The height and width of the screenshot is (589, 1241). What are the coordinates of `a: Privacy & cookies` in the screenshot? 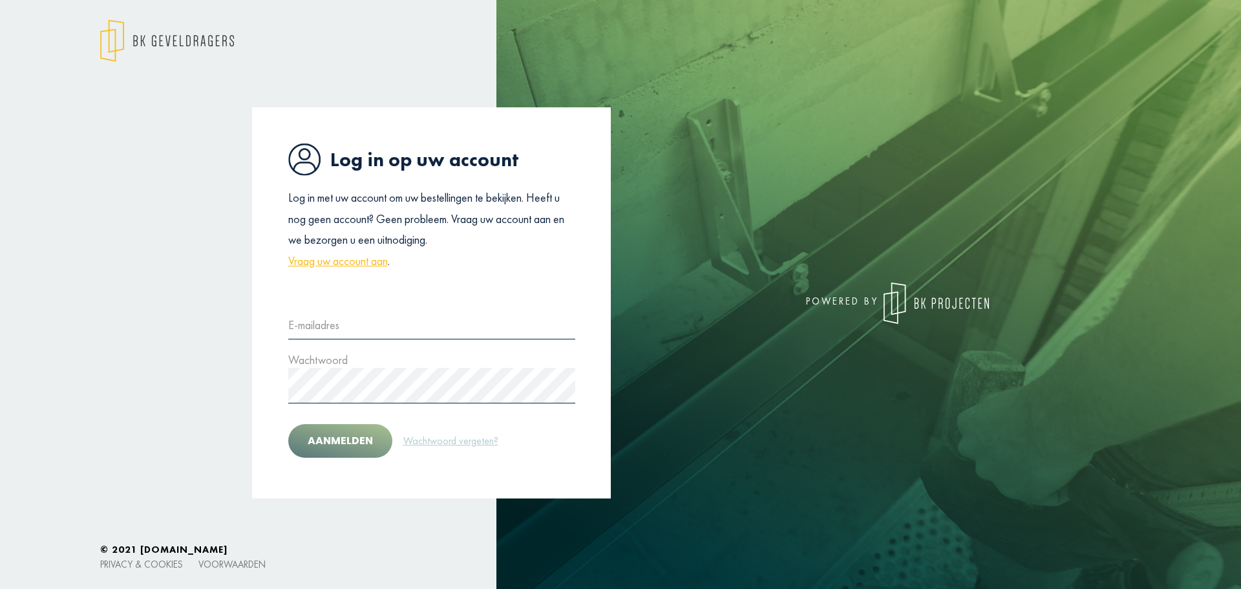 It's located at (142, 564).